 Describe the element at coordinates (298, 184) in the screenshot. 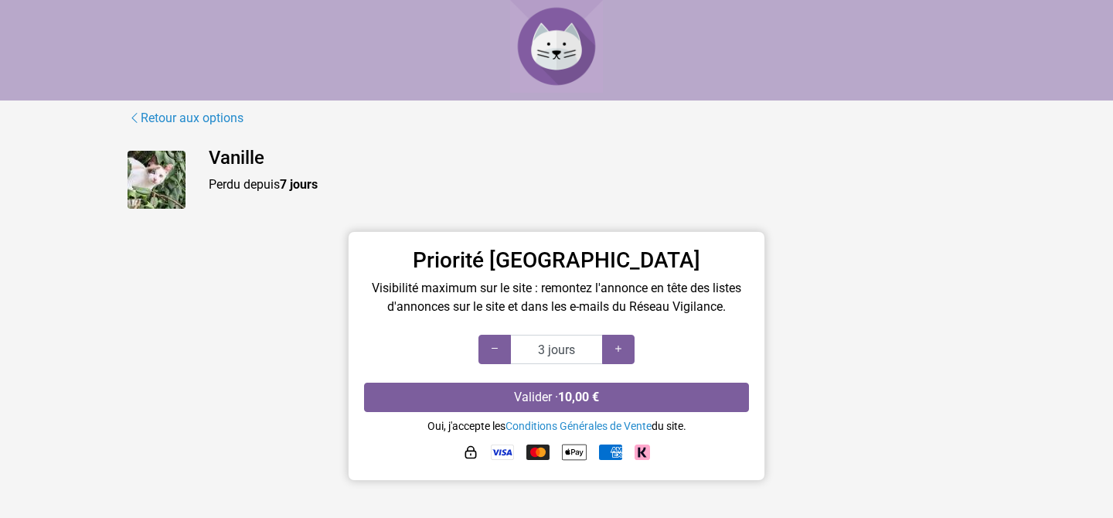

I see `strong: 7 jours` at that location.